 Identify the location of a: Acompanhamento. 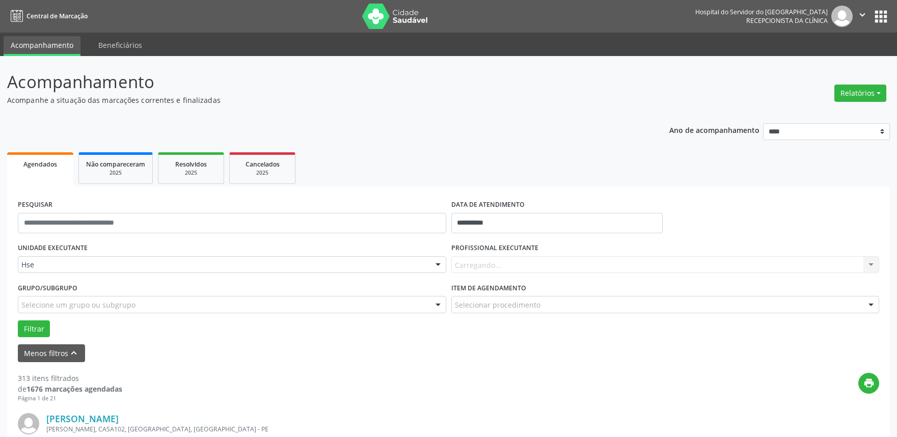
(42, 46).